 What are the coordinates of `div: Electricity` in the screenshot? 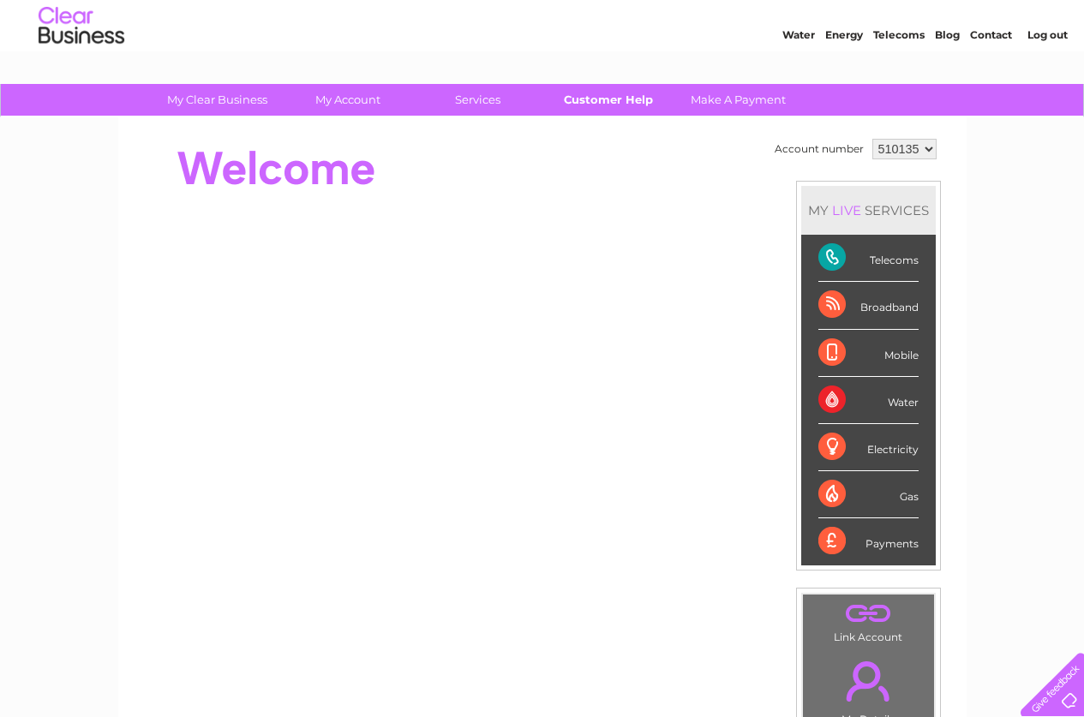 It's located at (868, 447).